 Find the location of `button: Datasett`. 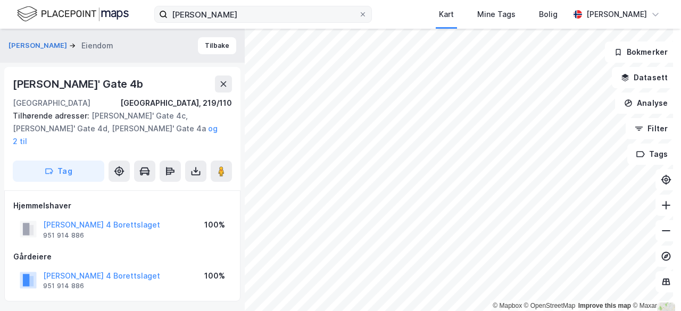

button: Datasett is located at coordinates (644, 78).